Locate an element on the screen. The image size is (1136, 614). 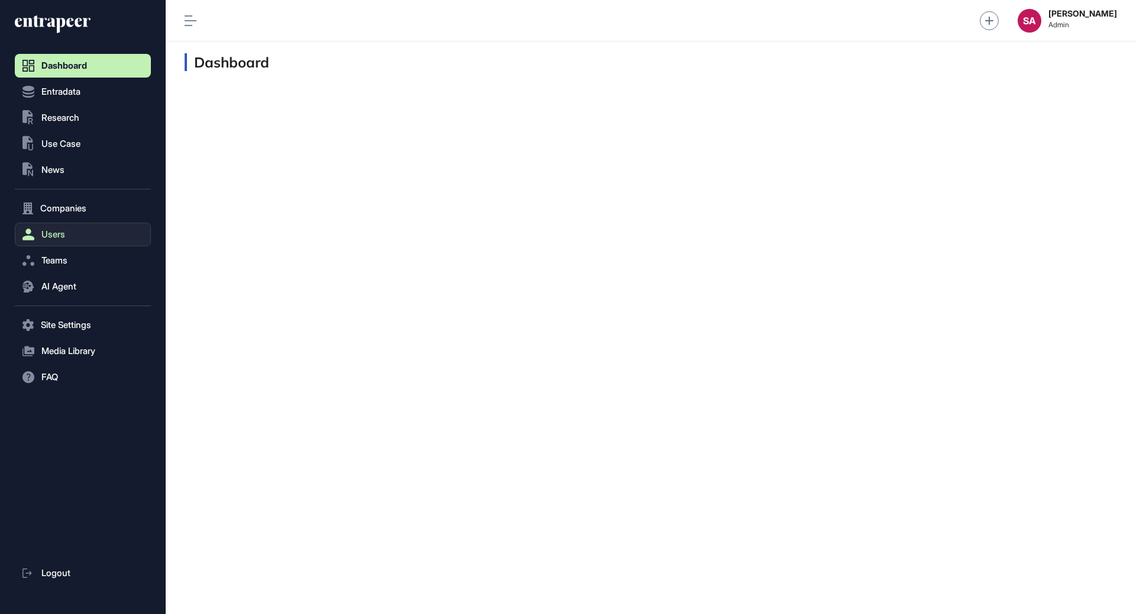
span: Site Settings is located at coordinates (66, 325).